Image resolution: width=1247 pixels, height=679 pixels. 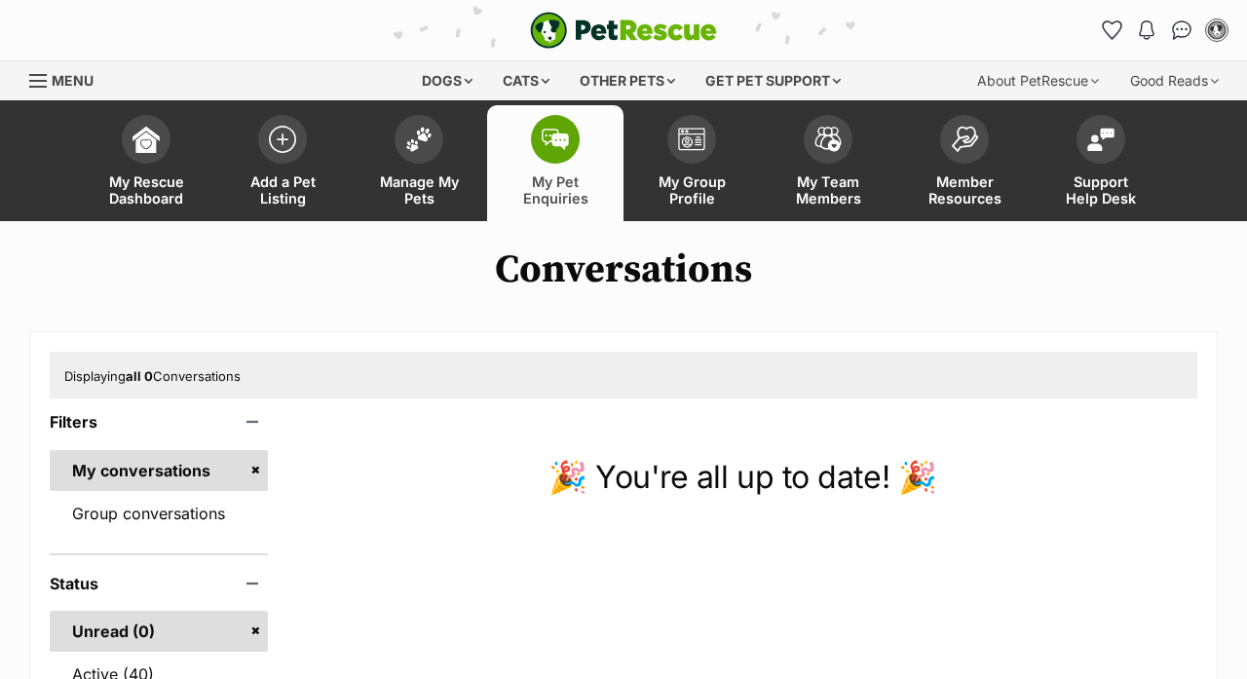 What do you see at coordinates (283, 139) in the screenshot?
I see `img: add-pet-listing-icon-0afa8454b4691262ce3f59096e99ab1cd57d4a30225e0717b998d2c9b9846f56.svg` at bounding box center [283, 139].